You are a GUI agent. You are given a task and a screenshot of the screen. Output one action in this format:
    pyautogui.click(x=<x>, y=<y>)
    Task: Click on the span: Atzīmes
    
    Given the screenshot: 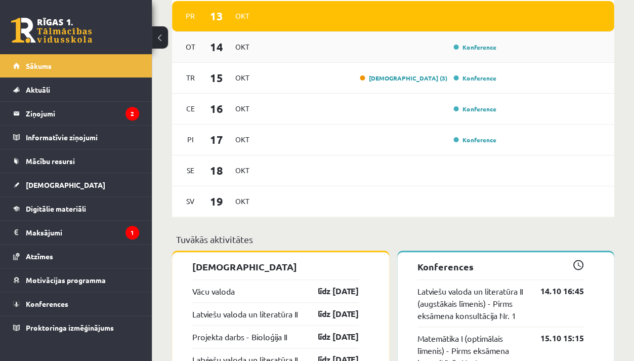 What is the action you would take?
    pyautogui.click(x=39, y=256)
    